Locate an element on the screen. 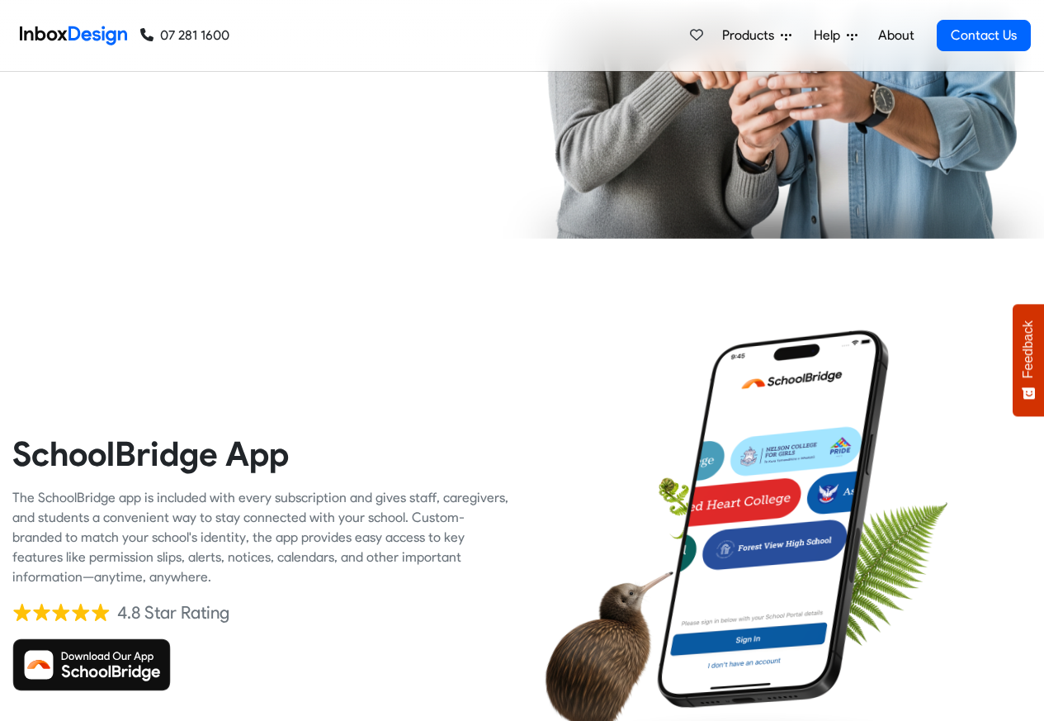  a: Help is located at coordinates (835, 36).